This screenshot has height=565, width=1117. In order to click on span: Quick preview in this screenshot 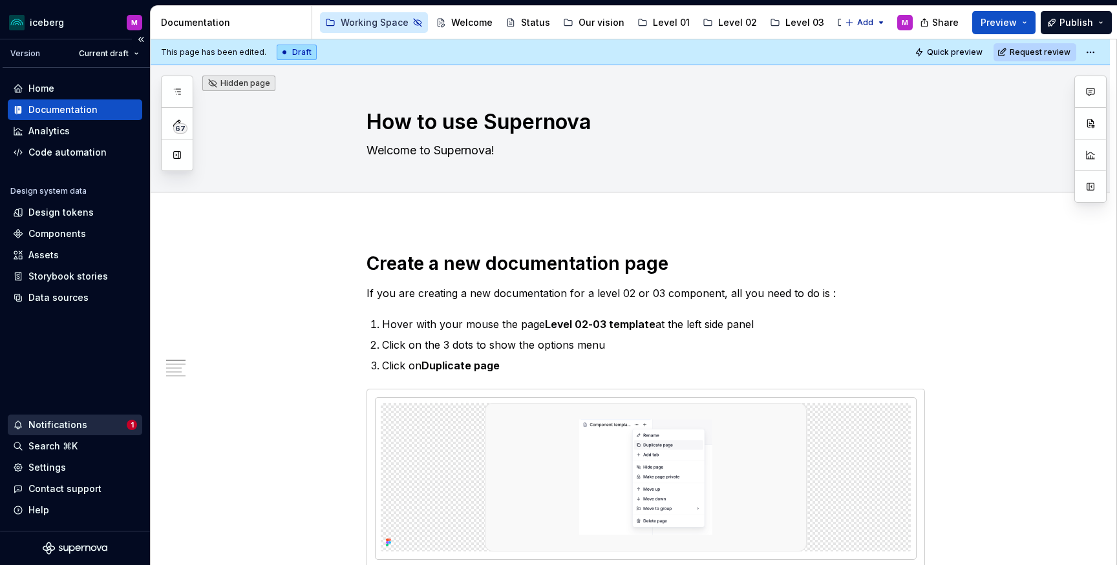, I will do `click(955, 52)`.